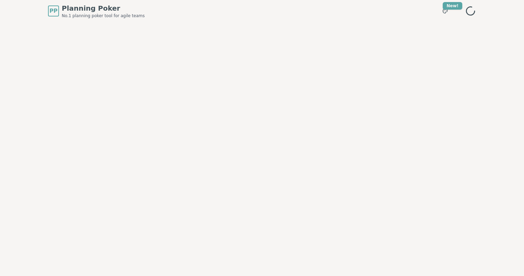 The image size is (524, 276). I want to click on span: PP, so click(53, 11).